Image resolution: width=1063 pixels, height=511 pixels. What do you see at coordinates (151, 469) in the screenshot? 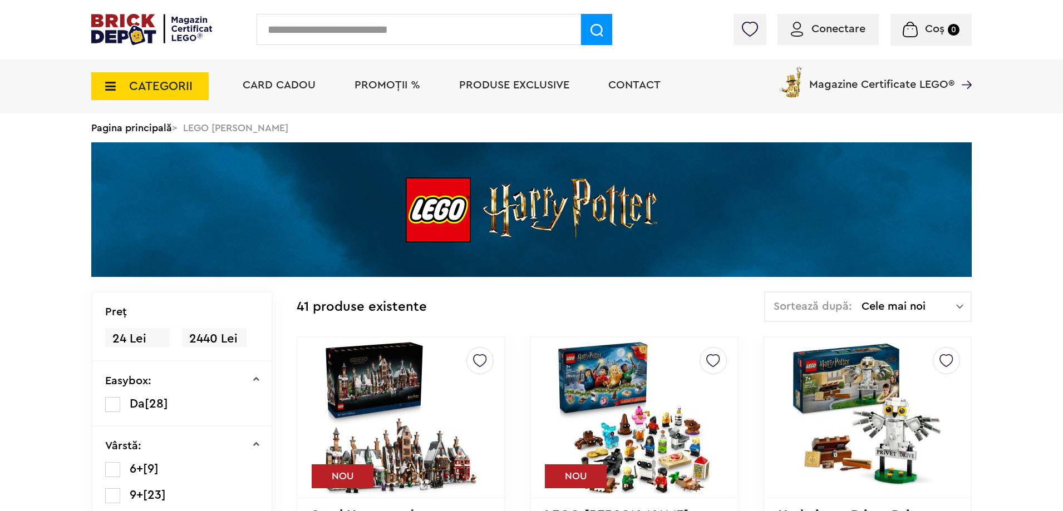
I see `span: [9]` at bounding box center [151, 469].